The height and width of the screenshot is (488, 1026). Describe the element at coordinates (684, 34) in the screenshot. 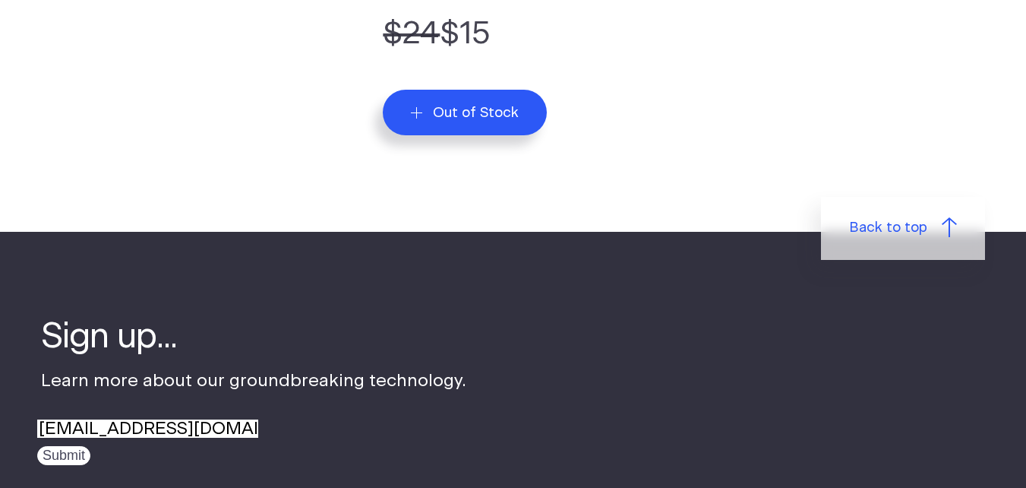

I see `p: $15` at that location.